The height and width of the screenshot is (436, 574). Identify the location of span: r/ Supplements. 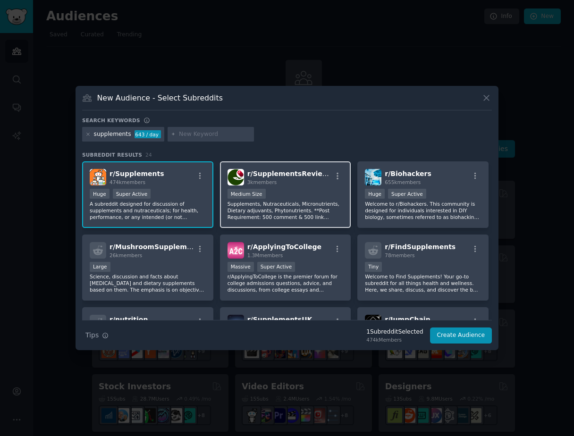
(137, 174).